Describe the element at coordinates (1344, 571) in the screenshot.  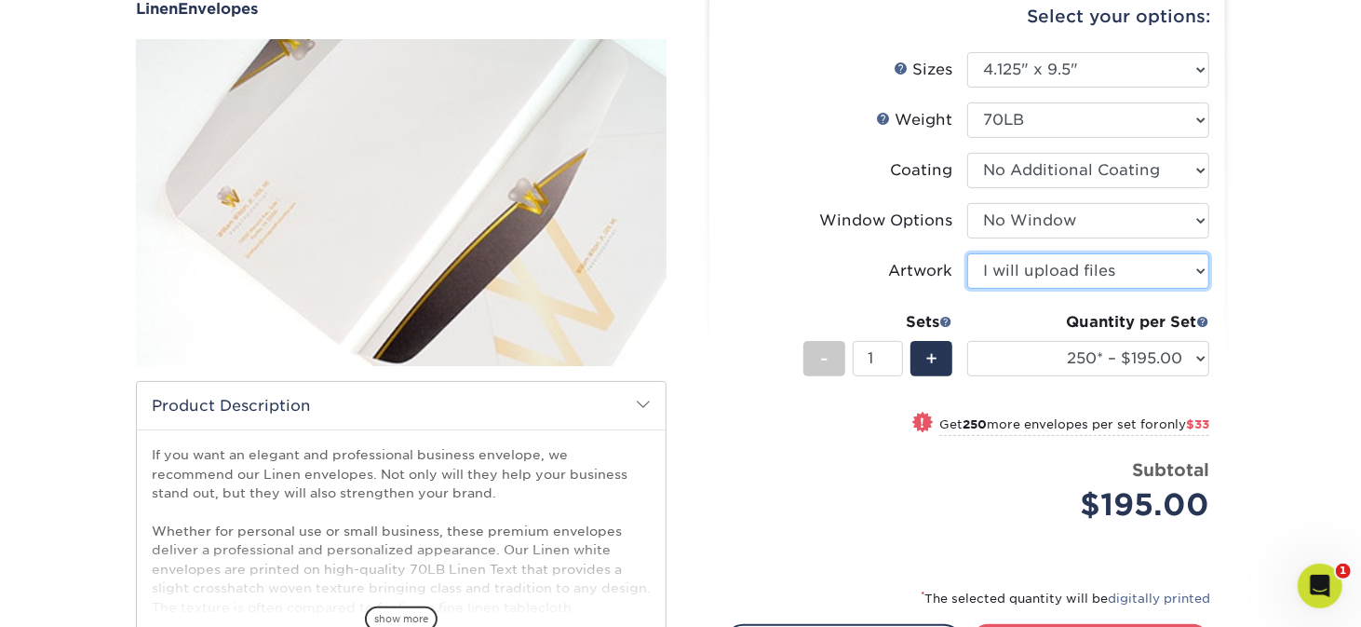
I see `span: 1` at that location.